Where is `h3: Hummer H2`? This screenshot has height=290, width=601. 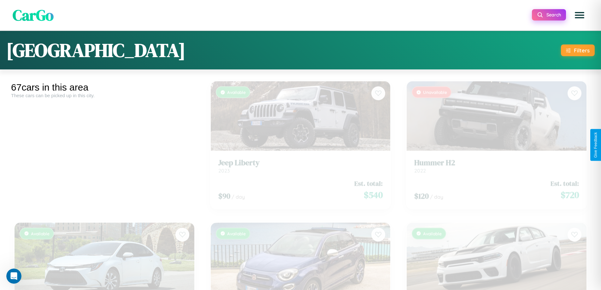
h3: Hummer H2 is located at coordinates (497, 158).